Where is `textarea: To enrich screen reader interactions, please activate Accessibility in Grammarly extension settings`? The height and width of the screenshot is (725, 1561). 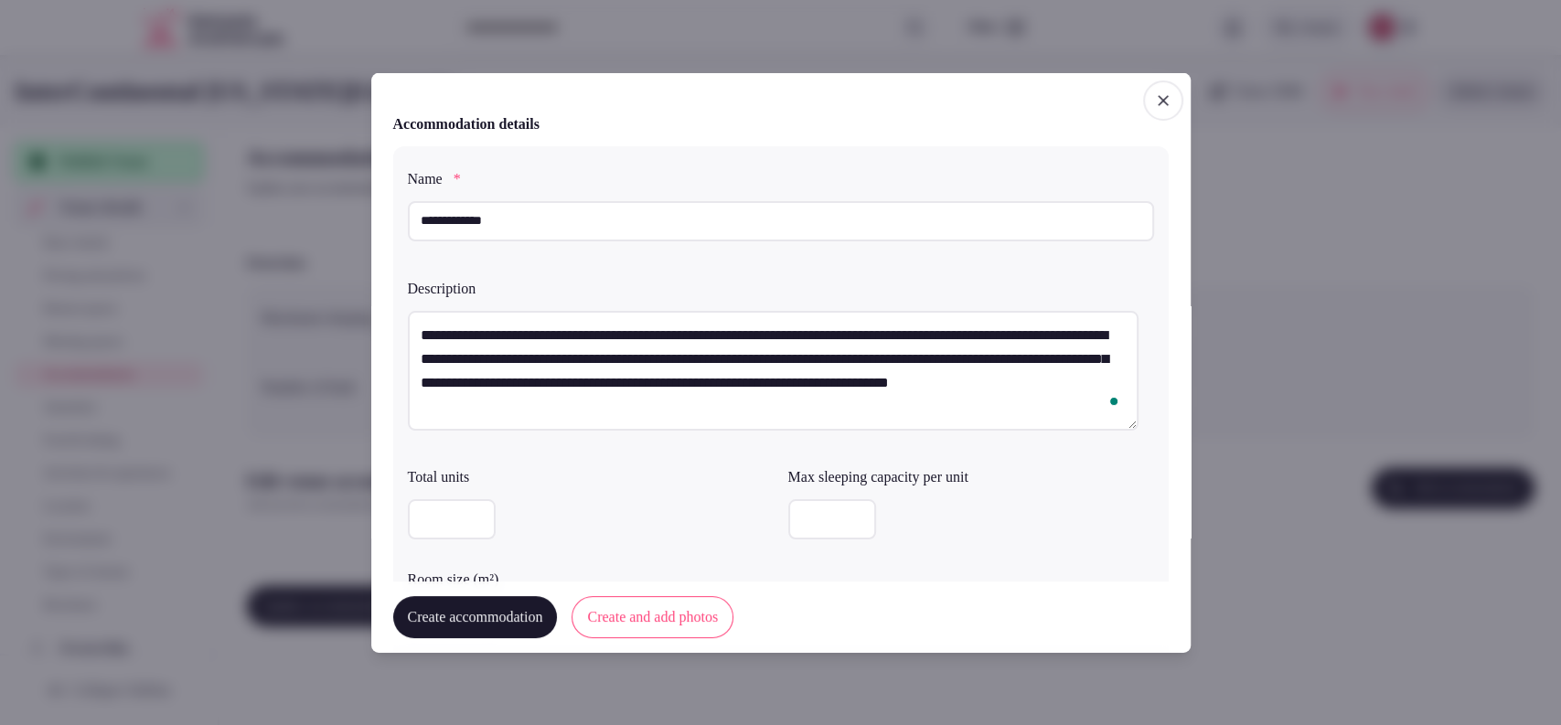
textarea: To enrich screen reader interactions, please activate Accessibility in Grammarly extension settings is located at coordinates (773, 370).